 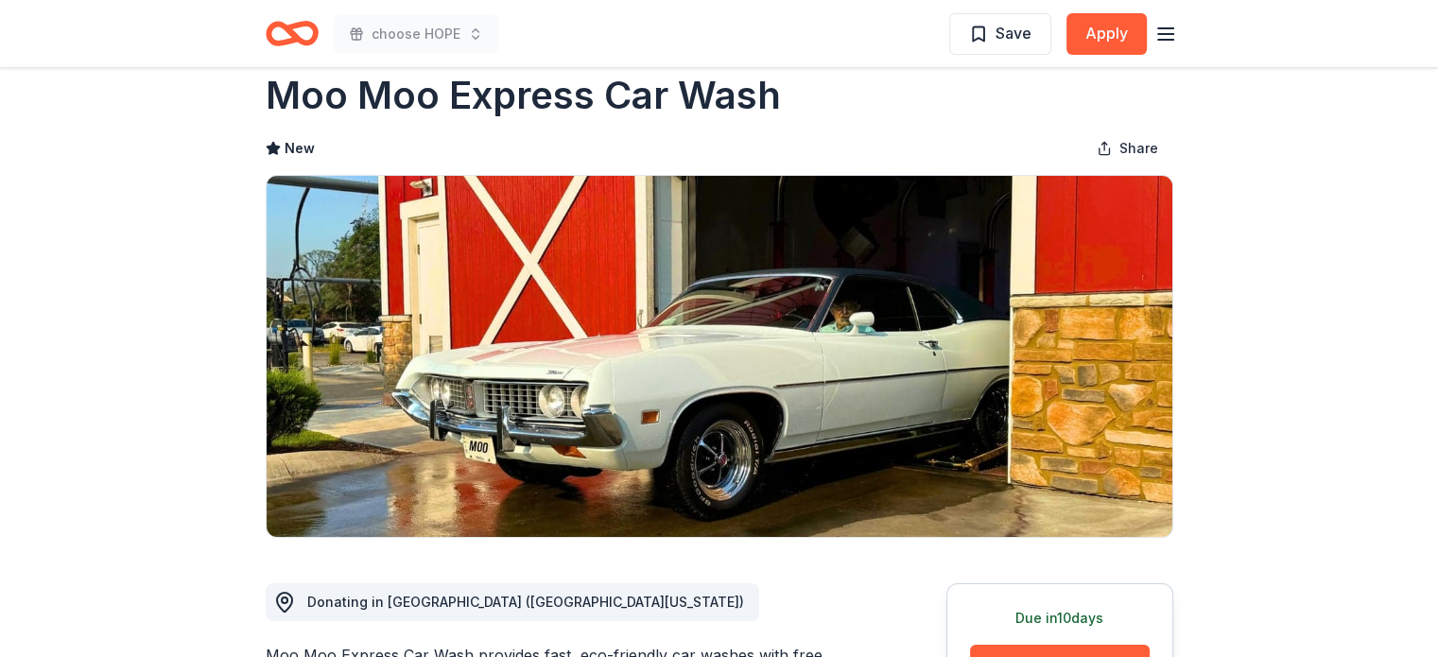 I want to click on span: Share, so click(x=1138, y=148).